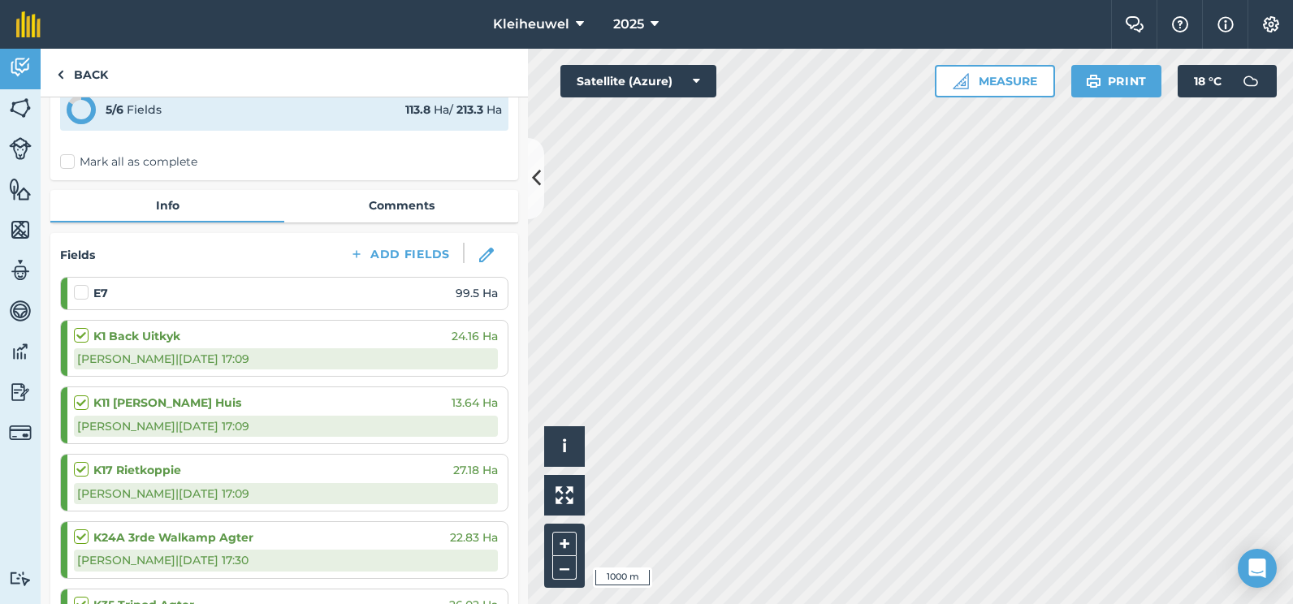  I want to click on strong: K24A 3rde Walkamp Agter, so click(173, 538).